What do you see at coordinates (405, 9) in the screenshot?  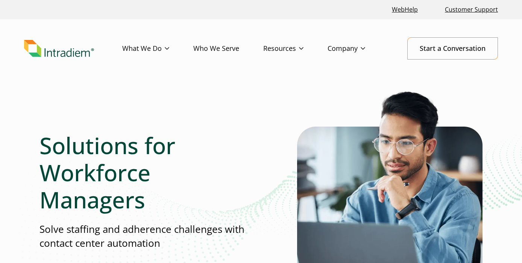 I see `a: Link opens in a new window` at bounding box center [405, 9].